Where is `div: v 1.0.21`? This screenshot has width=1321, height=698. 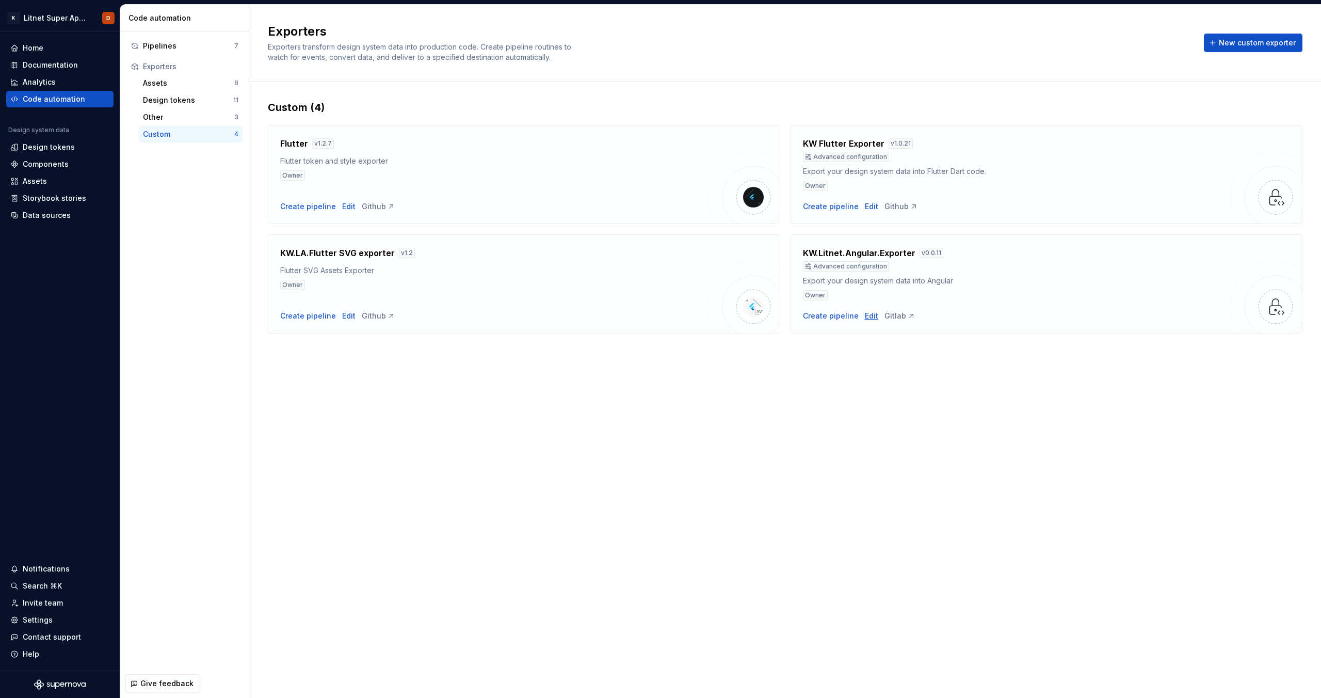
div: v 1.0.21 is located at coordinates (901, 143).